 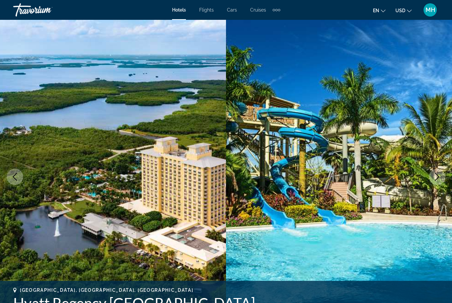 What do you see at coordinates (232, 10) in the screenshot?
I see `a: Cars` at bounding box center [232, 10].